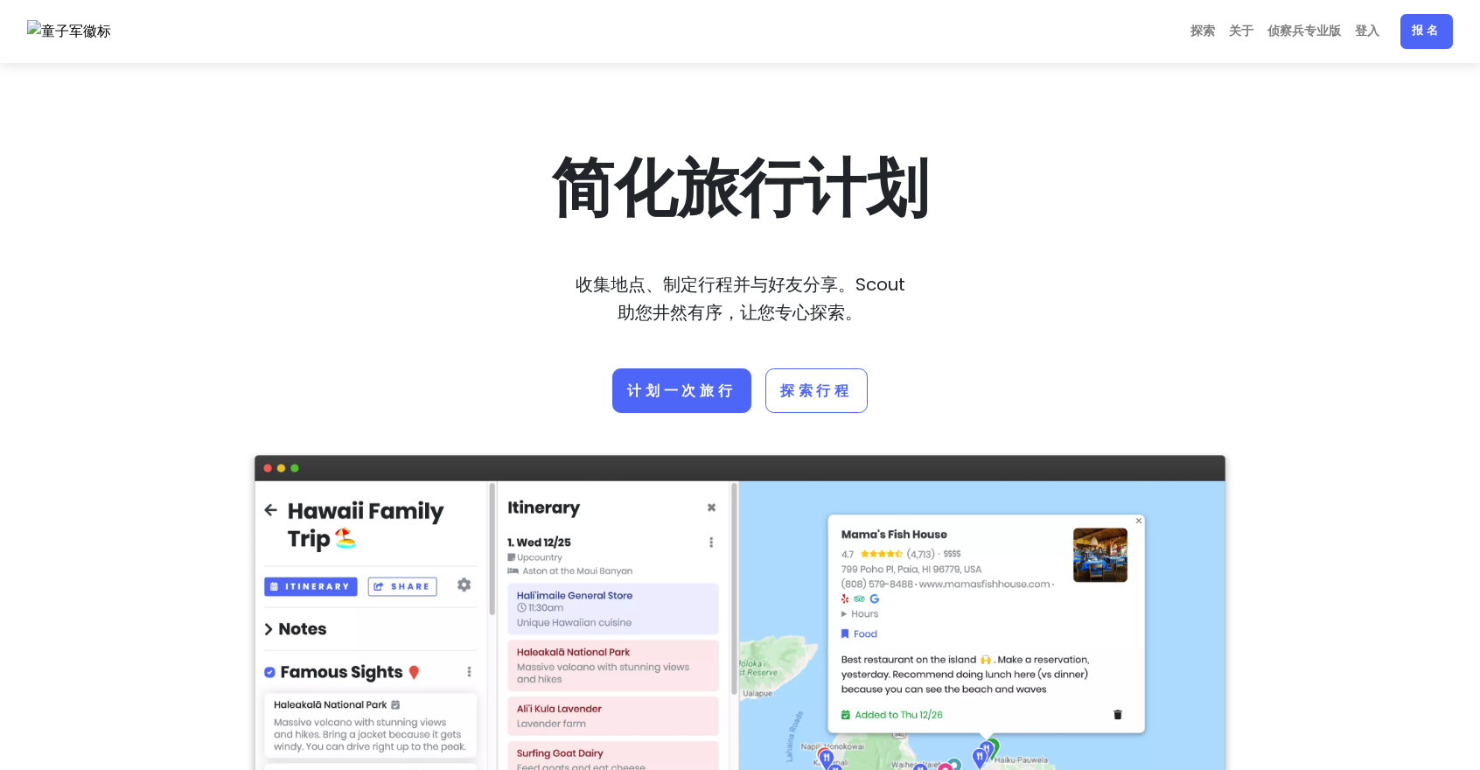  Describe the element at coordinates (71, 31) in the screenshot. I see `img: 童子军徽标` at that location.